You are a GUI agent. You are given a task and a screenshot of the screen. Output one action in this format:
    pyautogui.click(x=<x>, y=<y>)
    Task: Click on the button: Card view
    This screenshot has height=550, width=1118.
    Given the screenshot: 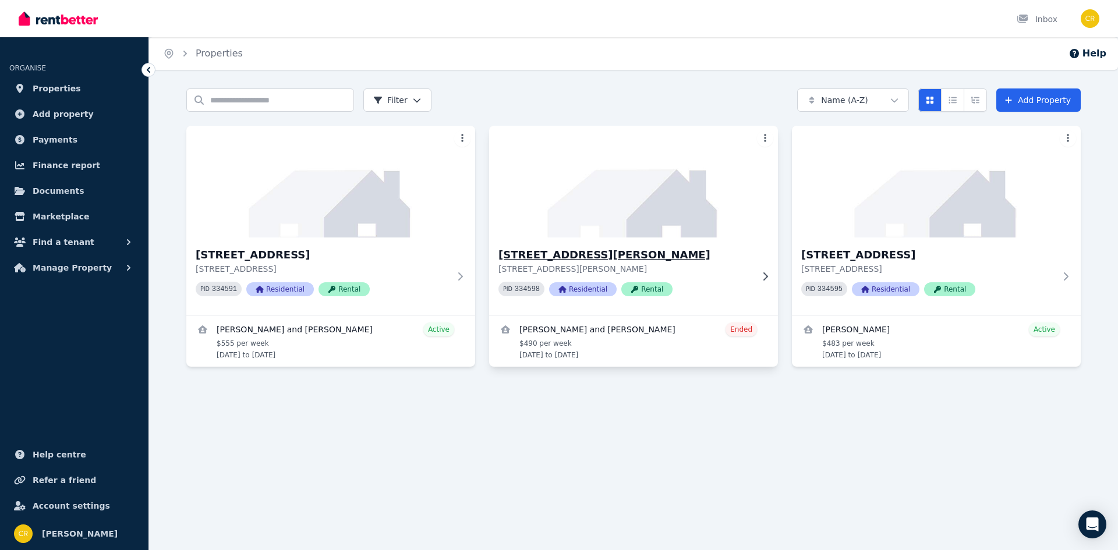 What is the action you would take?
    pyautogui.click(x=930, y=100)
    